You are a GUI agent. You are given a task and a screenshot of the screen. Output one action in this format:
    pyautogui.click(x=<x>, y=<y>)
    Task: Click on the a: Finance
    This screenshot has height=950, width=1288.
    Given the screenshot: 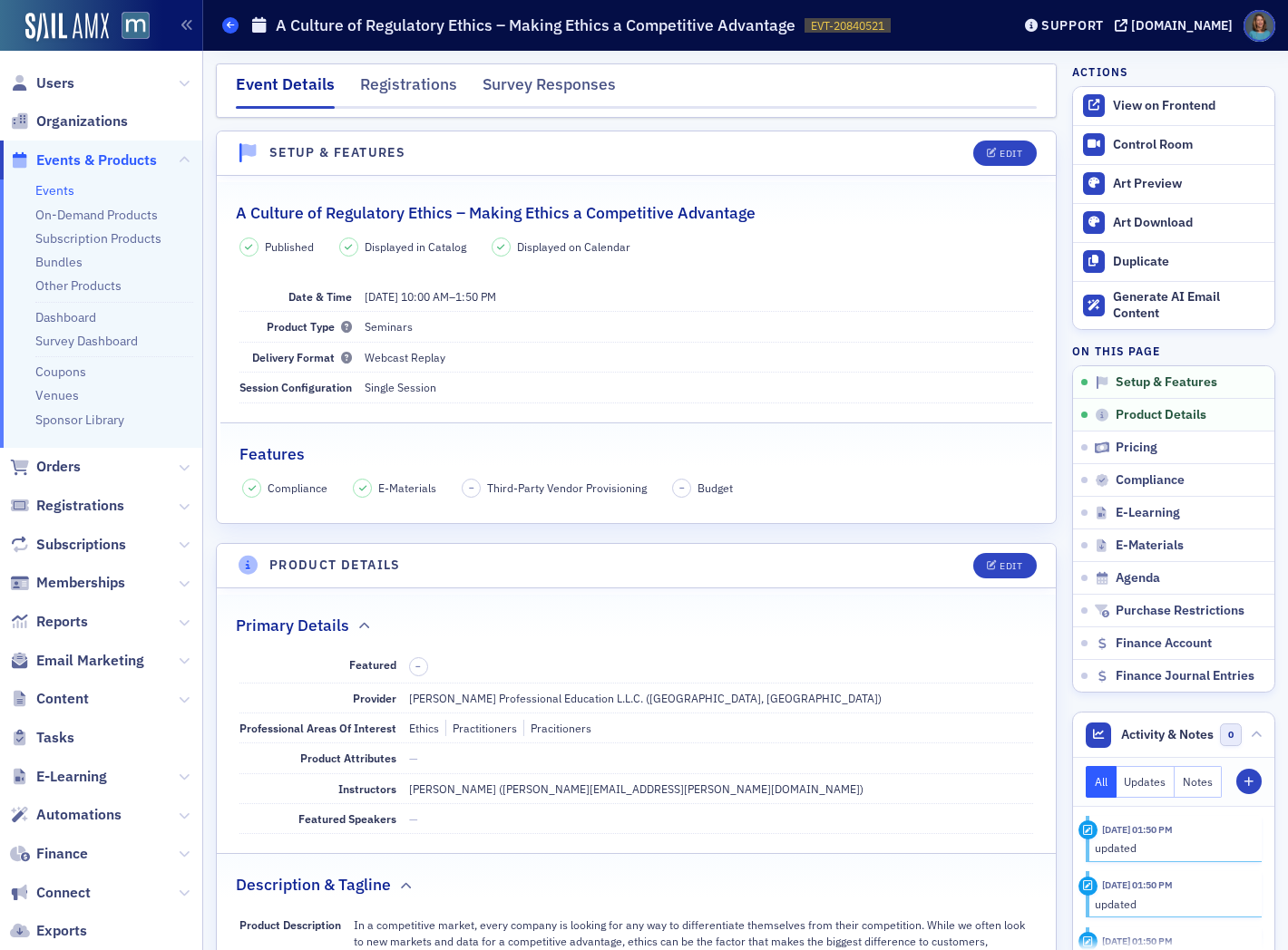 What is the action you would take?
    pyautogui.click(x=49, y=854)
    